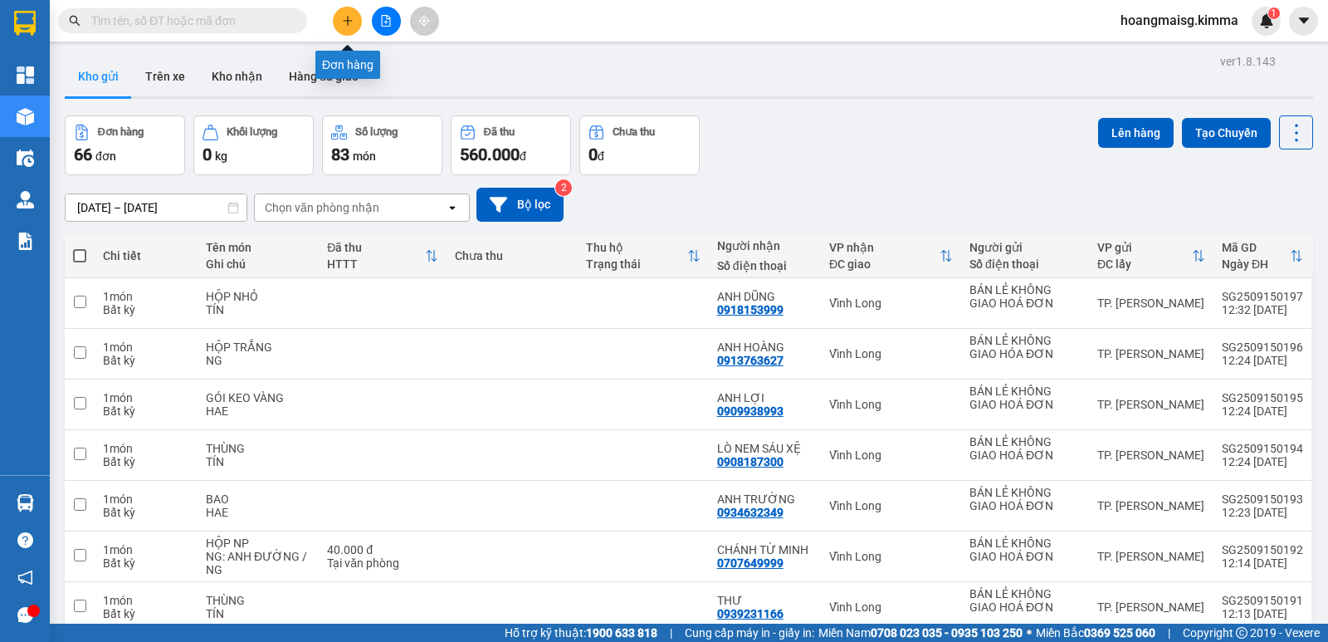 The height and width of the screenshot is (642, 1328). What do you see at coordinates (258, 296) in the screenshot?
I see `div: HỘP NHỎ` at bounding box center [258, 296].